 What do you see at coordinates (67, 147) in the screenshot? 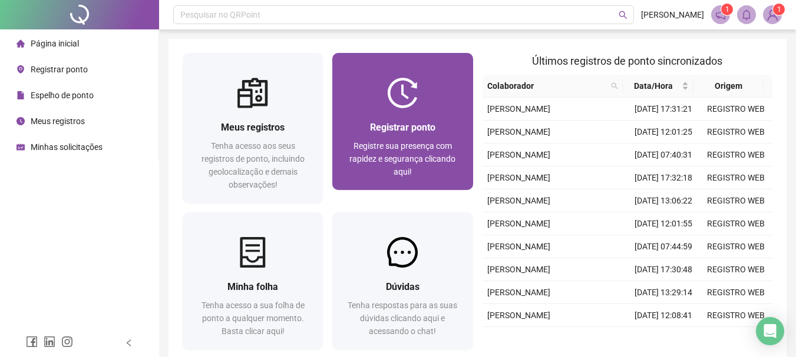
I see `span: Minhas solicitações` at bounding box center [67, 147].